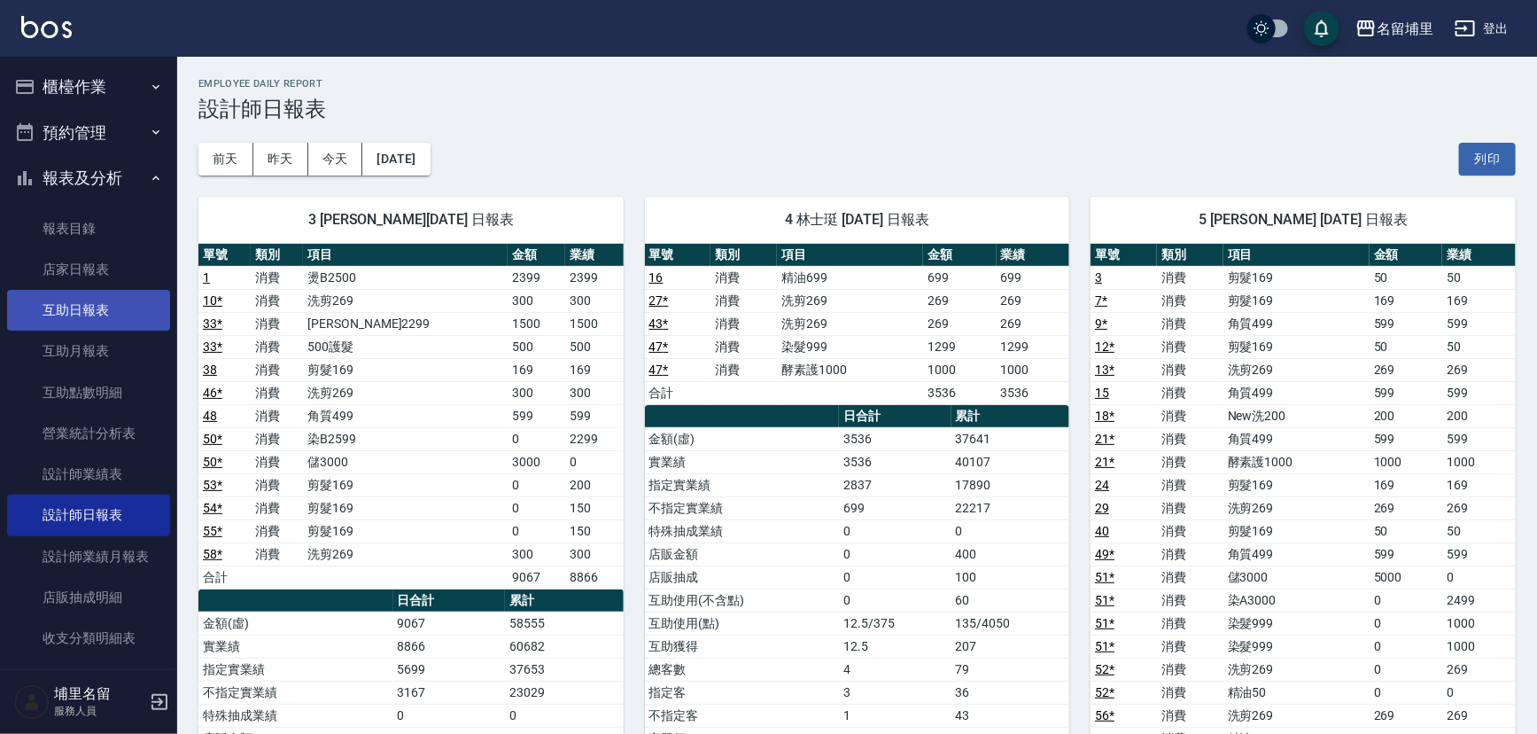 The width and height of the screenshot is (1537, 734). Describe the element at coordinates (1479, 255) in the screenshot. I see `th: 業績` at that location.